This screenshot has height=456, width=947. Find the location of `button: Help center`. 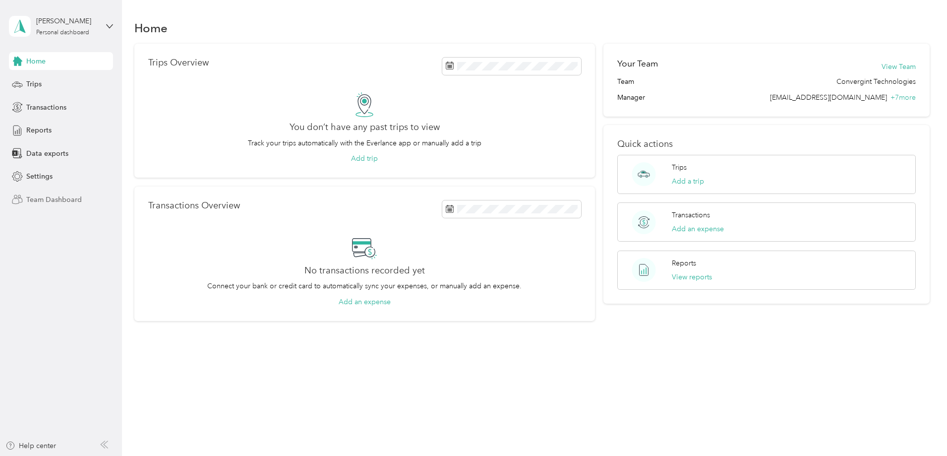

button: Help center is located at coordinates (31, 445).